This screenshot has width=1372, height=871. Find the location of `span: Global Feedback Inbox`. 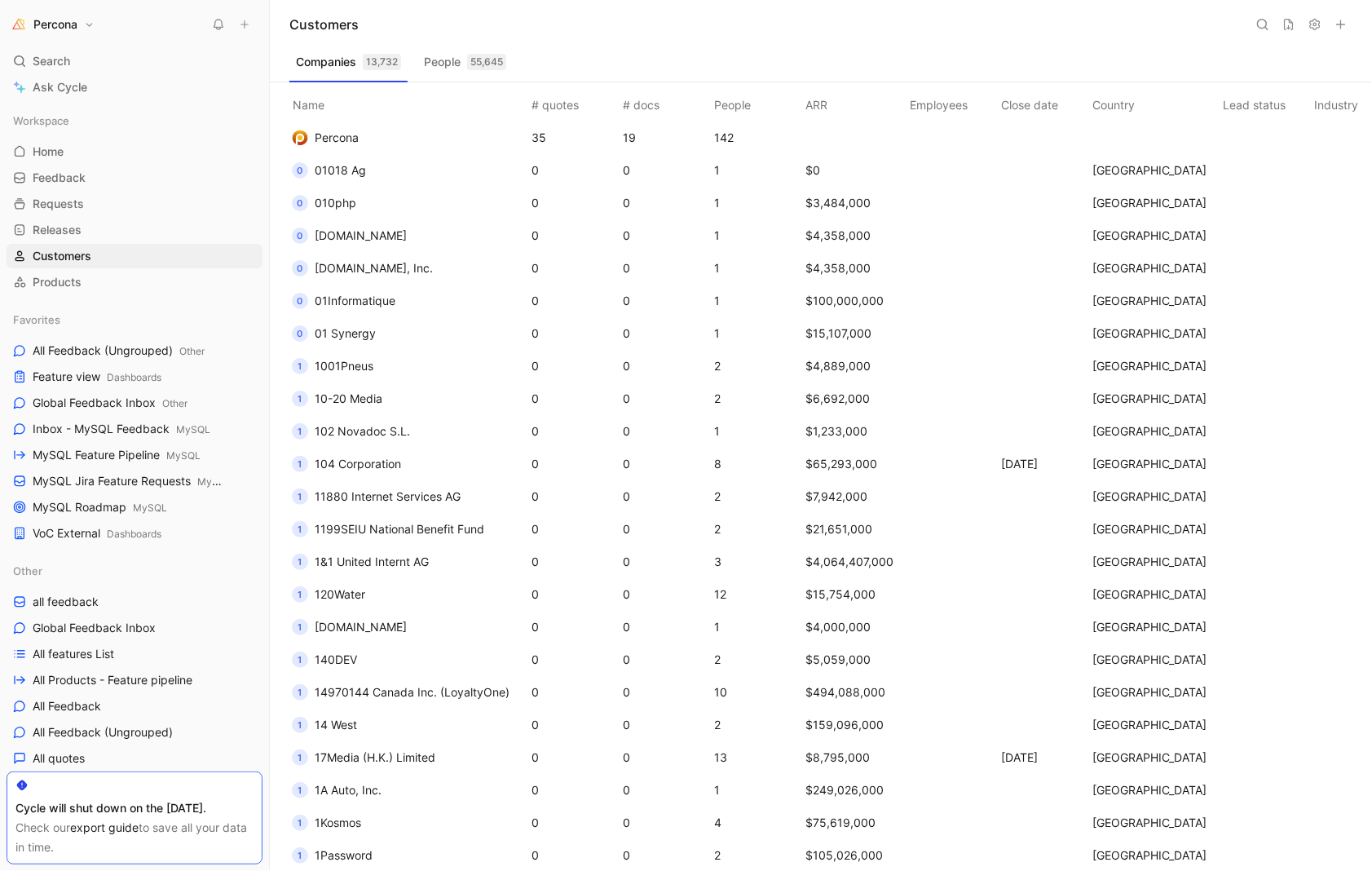

span: Global Feedback Inbox is located at coordinates (110, 403).